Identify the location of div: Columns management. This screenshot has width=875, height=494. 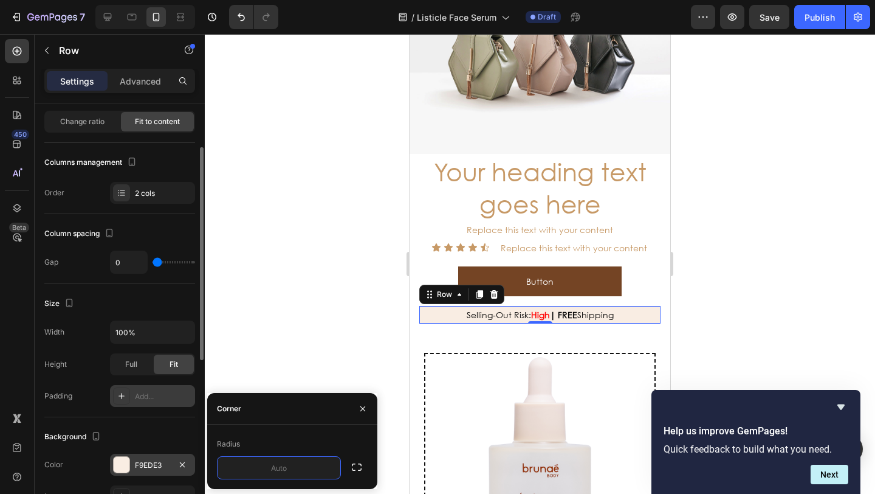
(92, 162).